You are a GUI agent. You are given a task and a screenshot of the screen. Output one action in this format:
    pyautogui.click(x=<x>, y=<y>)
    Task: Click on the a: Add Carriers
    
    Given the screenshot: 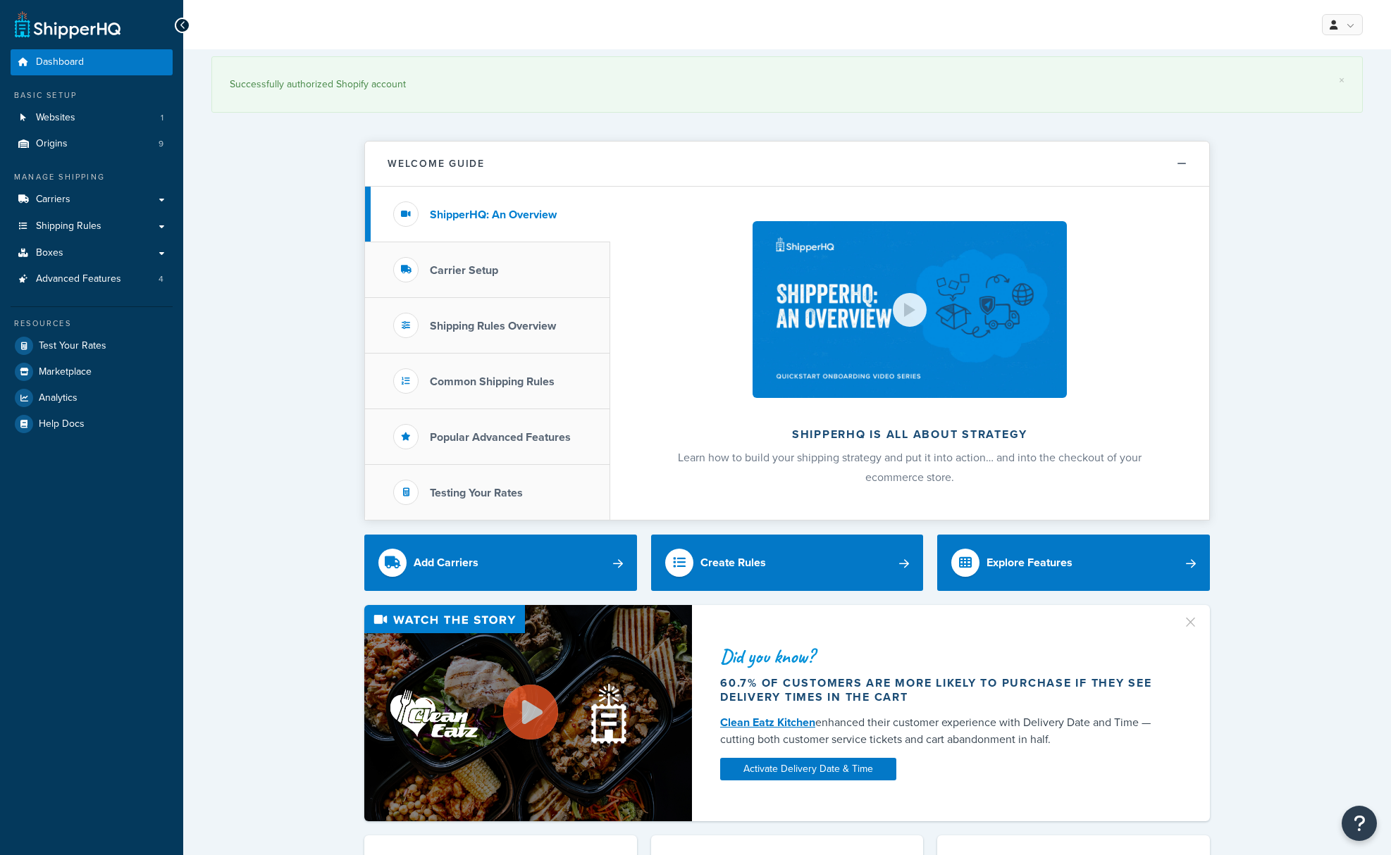 What is the action you would take?
    pyautogui.click(x=500, y=563)
    